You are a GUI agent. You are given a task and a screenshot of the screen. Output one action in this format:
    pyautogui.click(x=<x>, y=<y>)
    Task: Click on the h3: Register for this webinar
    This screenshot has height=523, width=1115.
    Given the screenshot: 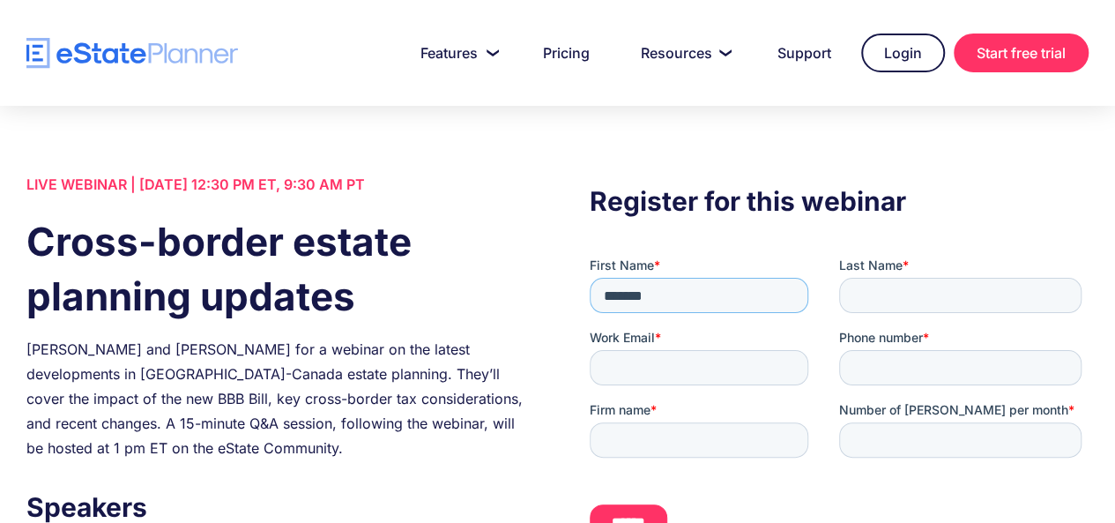 What is the action you would take?
    pyautogui.click(x=839, y=201)
    